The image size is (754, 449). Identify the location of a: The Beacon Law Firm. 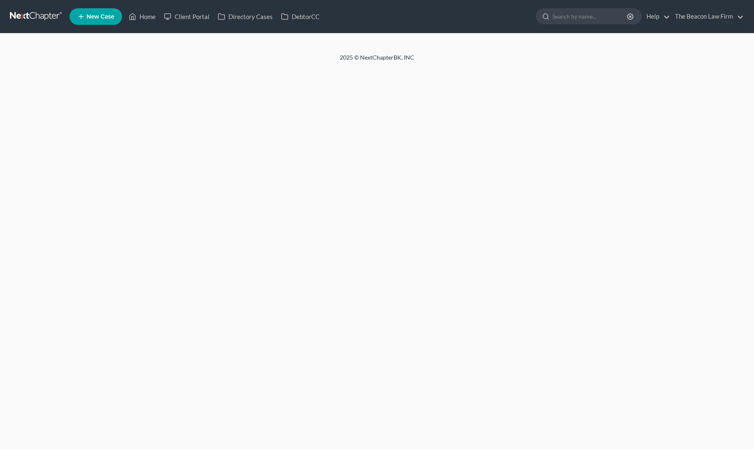
(707, 17).